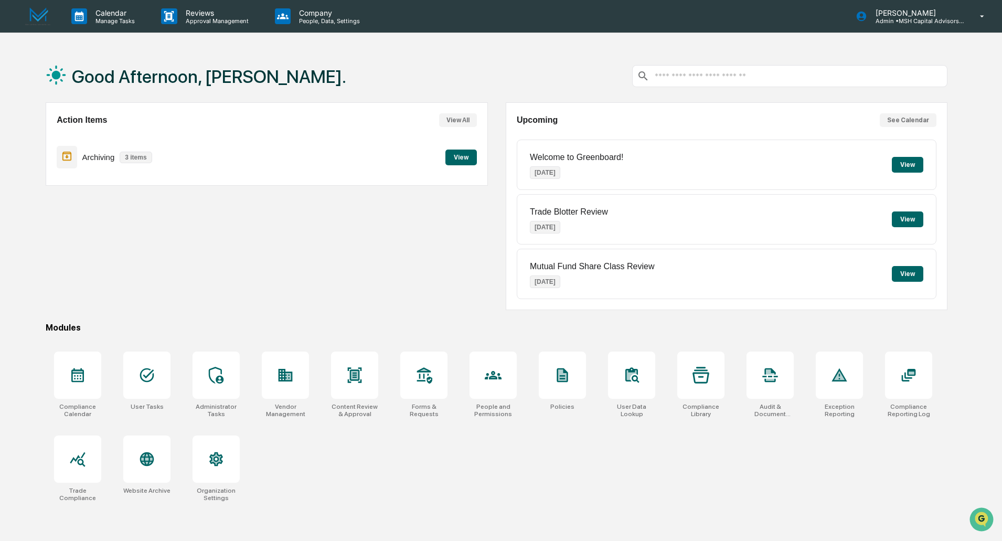  What do you see at coordinates (13, 13) in the screenshot?
I see `button: Open customer support` at bounding box center [13, 13].